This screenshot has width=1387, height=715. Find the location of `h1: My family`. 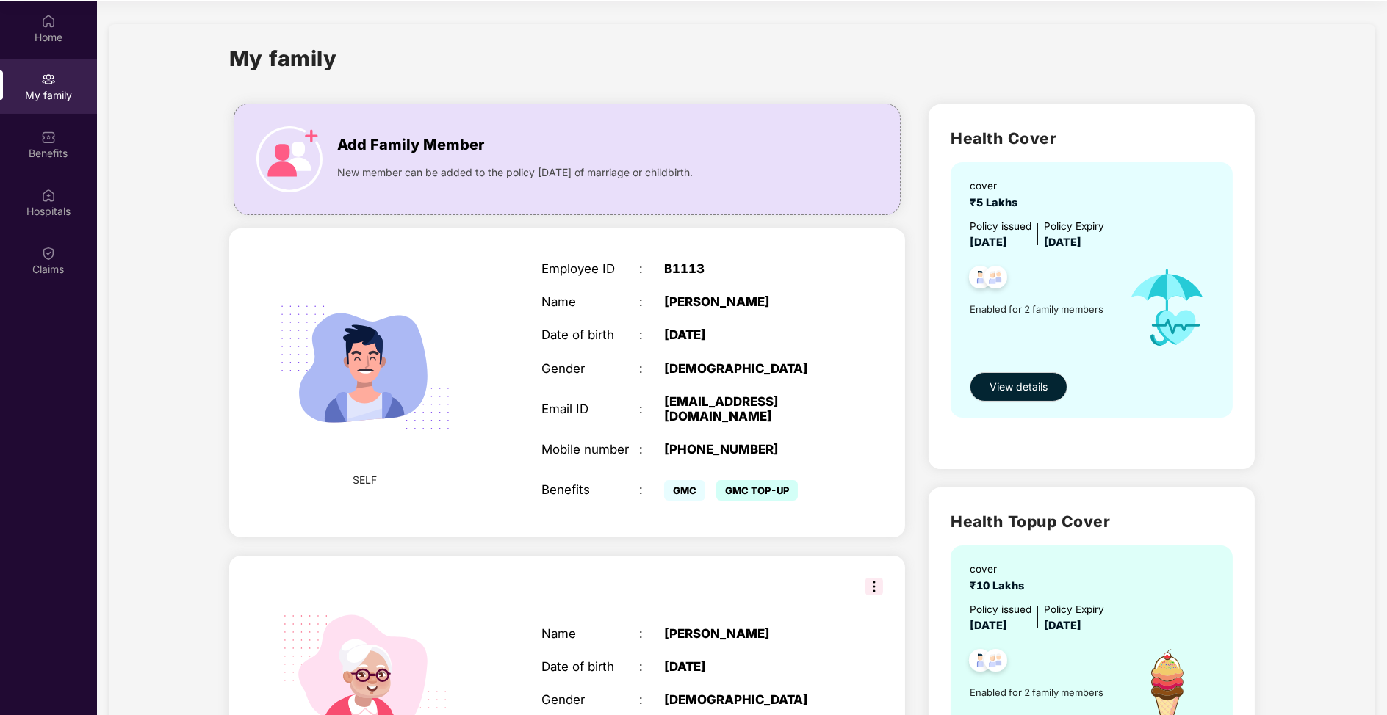

h1: My family is located at coordinates (283, 58).